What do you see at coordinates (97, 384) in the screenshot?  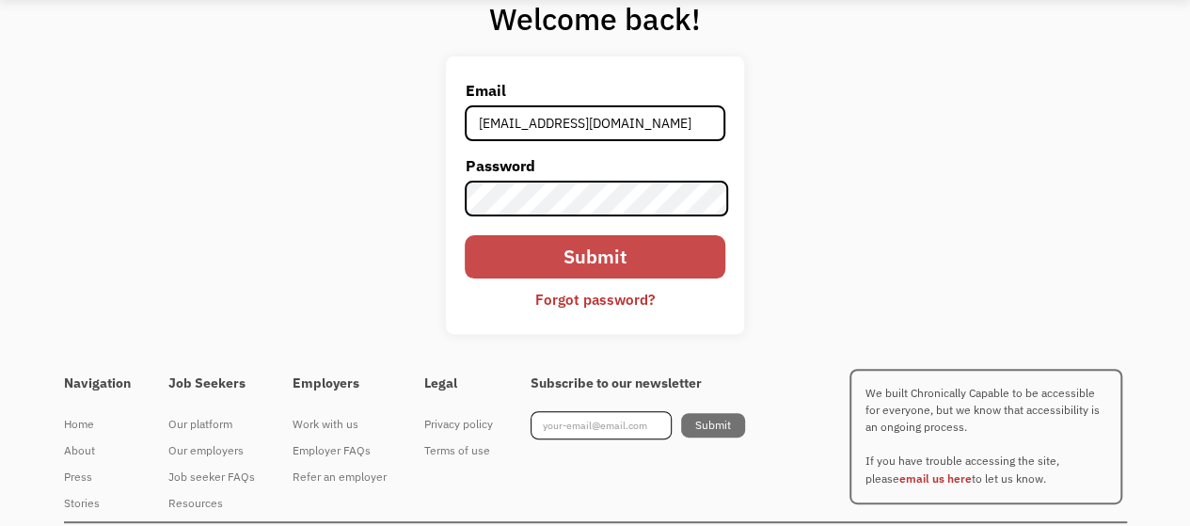 I see `h4: Navigation` at bounding box center [97, 384].